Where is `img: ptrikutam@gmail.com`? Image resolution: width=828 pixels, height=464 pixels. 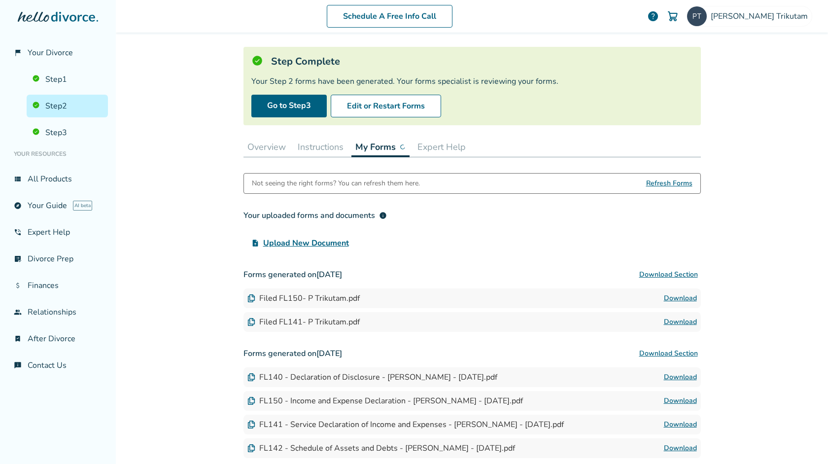 img: ptrikutam@gmail.com is located at coordinates (697, 16).